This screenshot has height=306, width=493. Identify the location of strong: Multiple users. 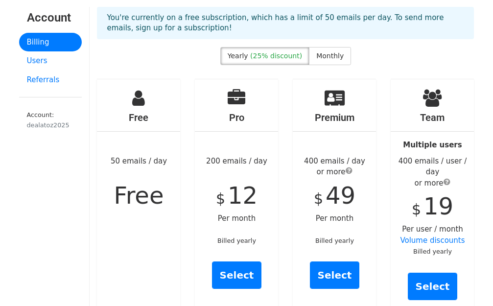
(432, 145).